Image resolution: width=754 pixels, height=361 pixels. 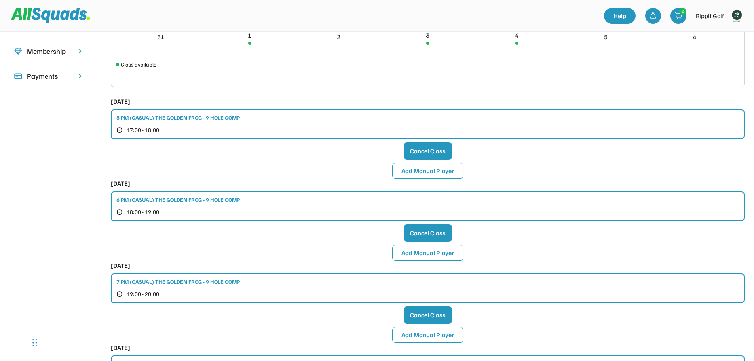 I want to click on img: shopping-cart-01%20%281%29.svg, so click(x=678, y=16).